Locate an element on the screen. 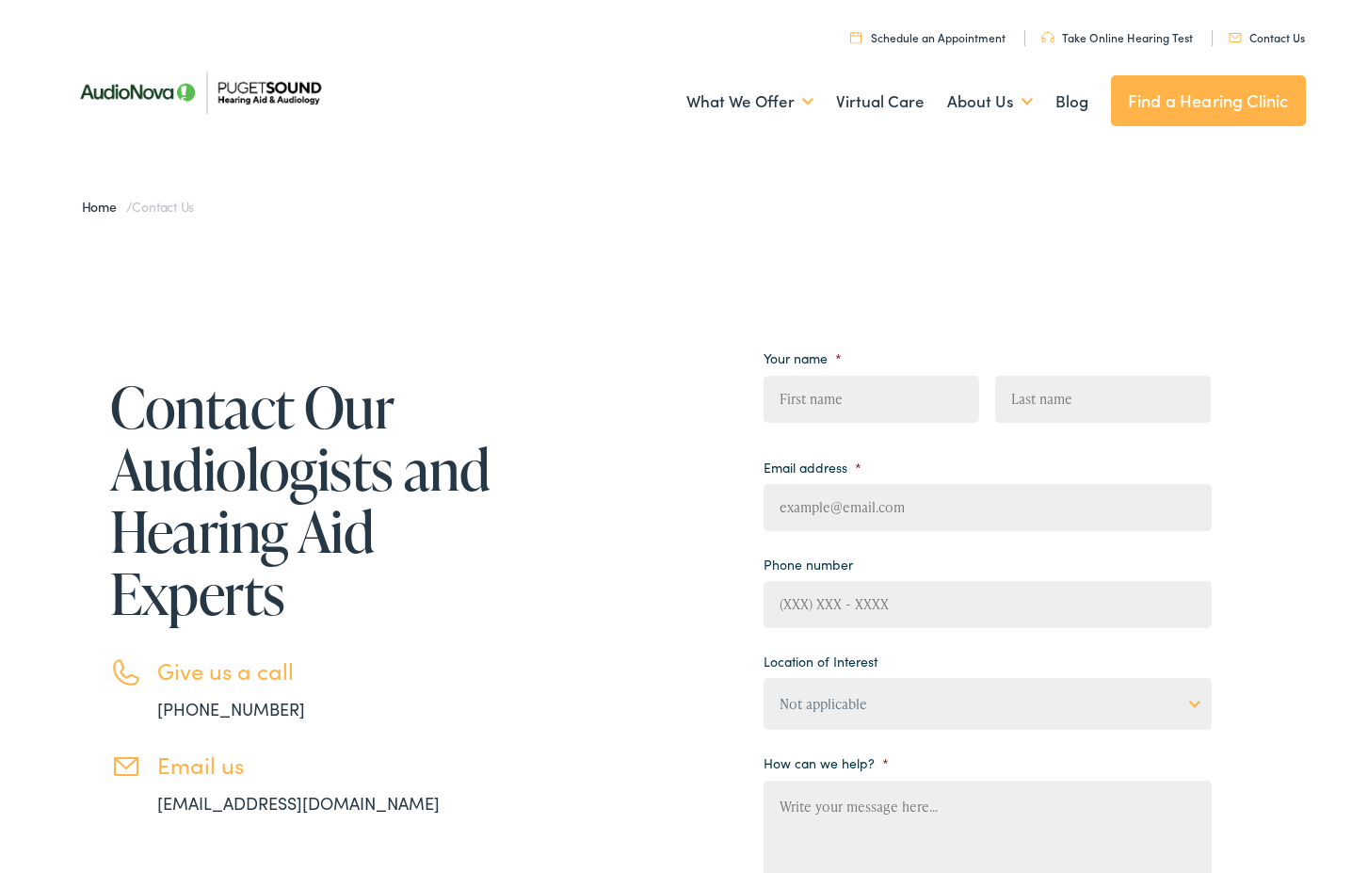 This screenshot has height=873, width=1368. a: Take Online Hearing Test is located at coordinates (1117, 37).